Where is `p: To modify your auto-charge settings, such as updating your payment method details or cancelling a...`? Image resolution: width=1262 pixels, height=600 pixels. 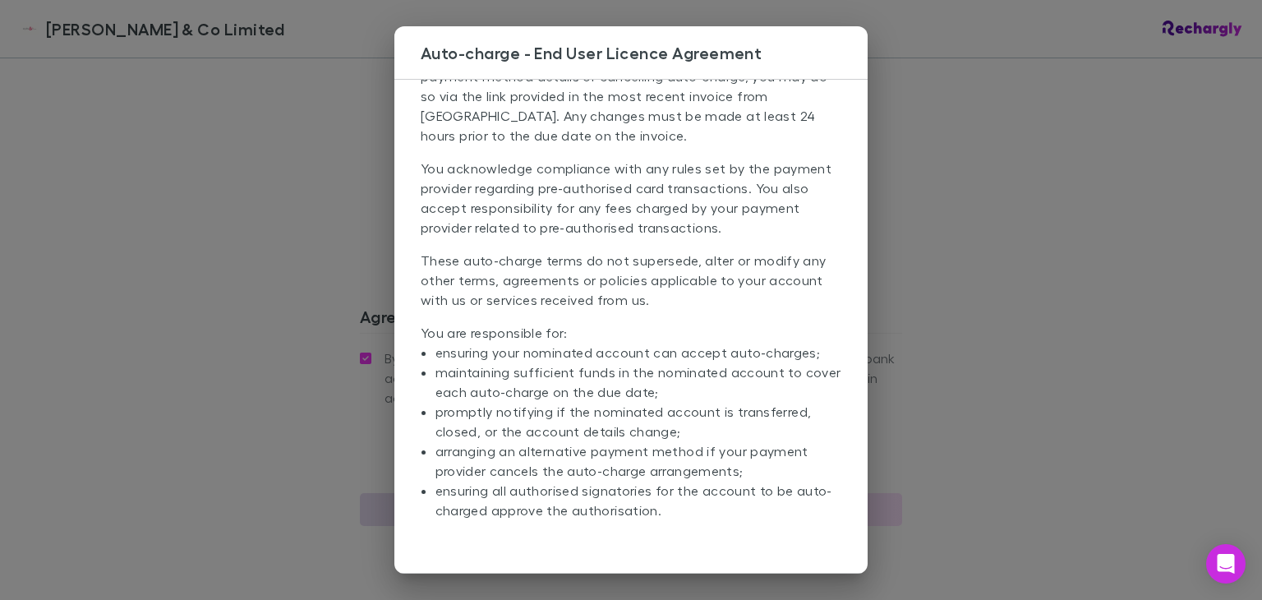 p: To modify your auto-charge settings, such as updating your payment method details or cancelling a... is located at coordinates (631, 103).